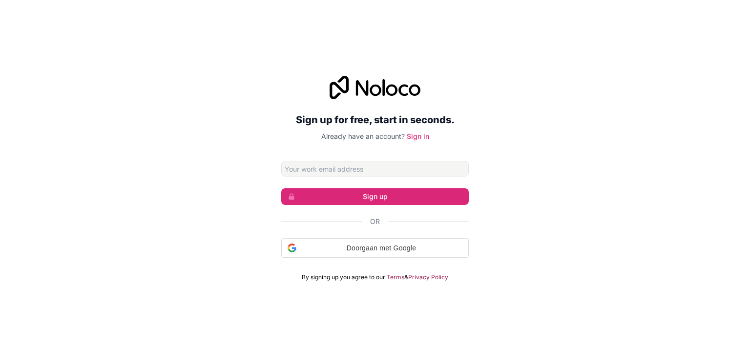 The width and height of the screenshot is (750, 357). I want to click on button: Sign up, so click(375, 196).